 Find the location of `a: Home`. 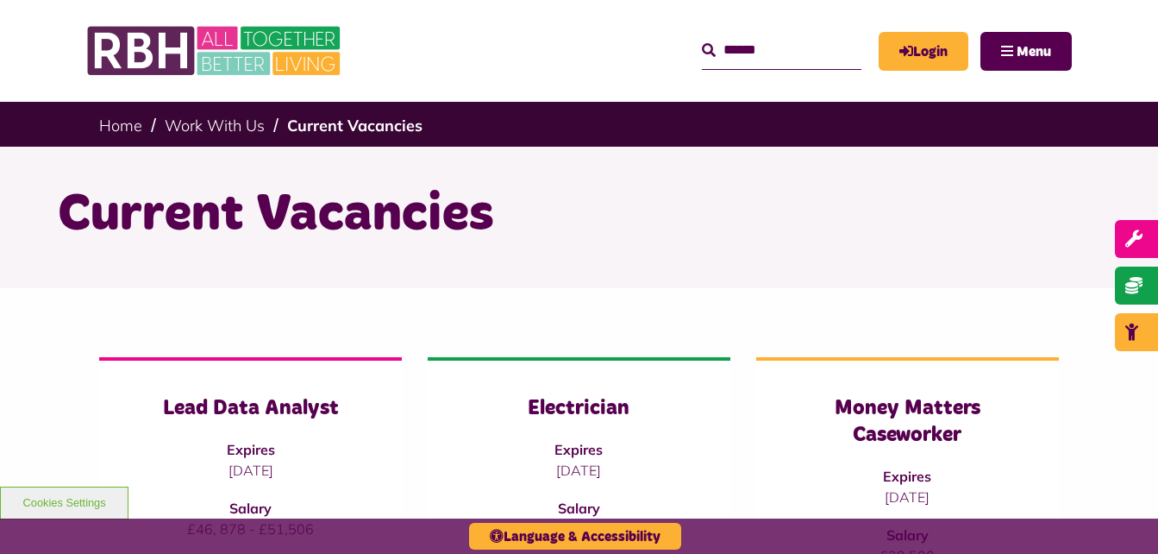

a: Home is located at coordinates (121, 125).